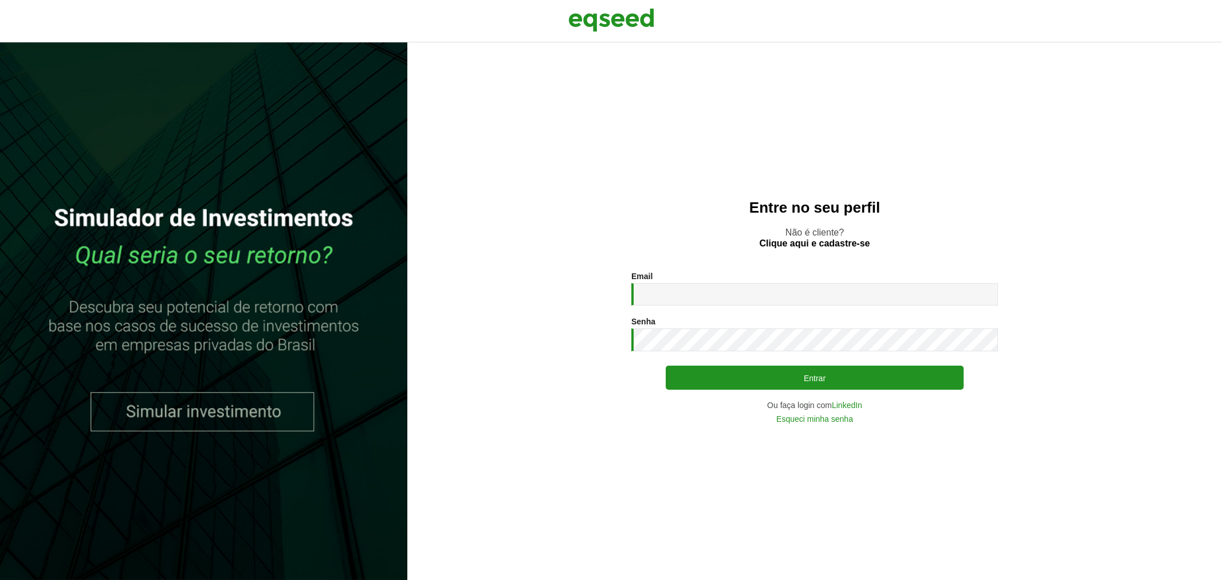  I want to click on button: Entrar, so click(815, 377).